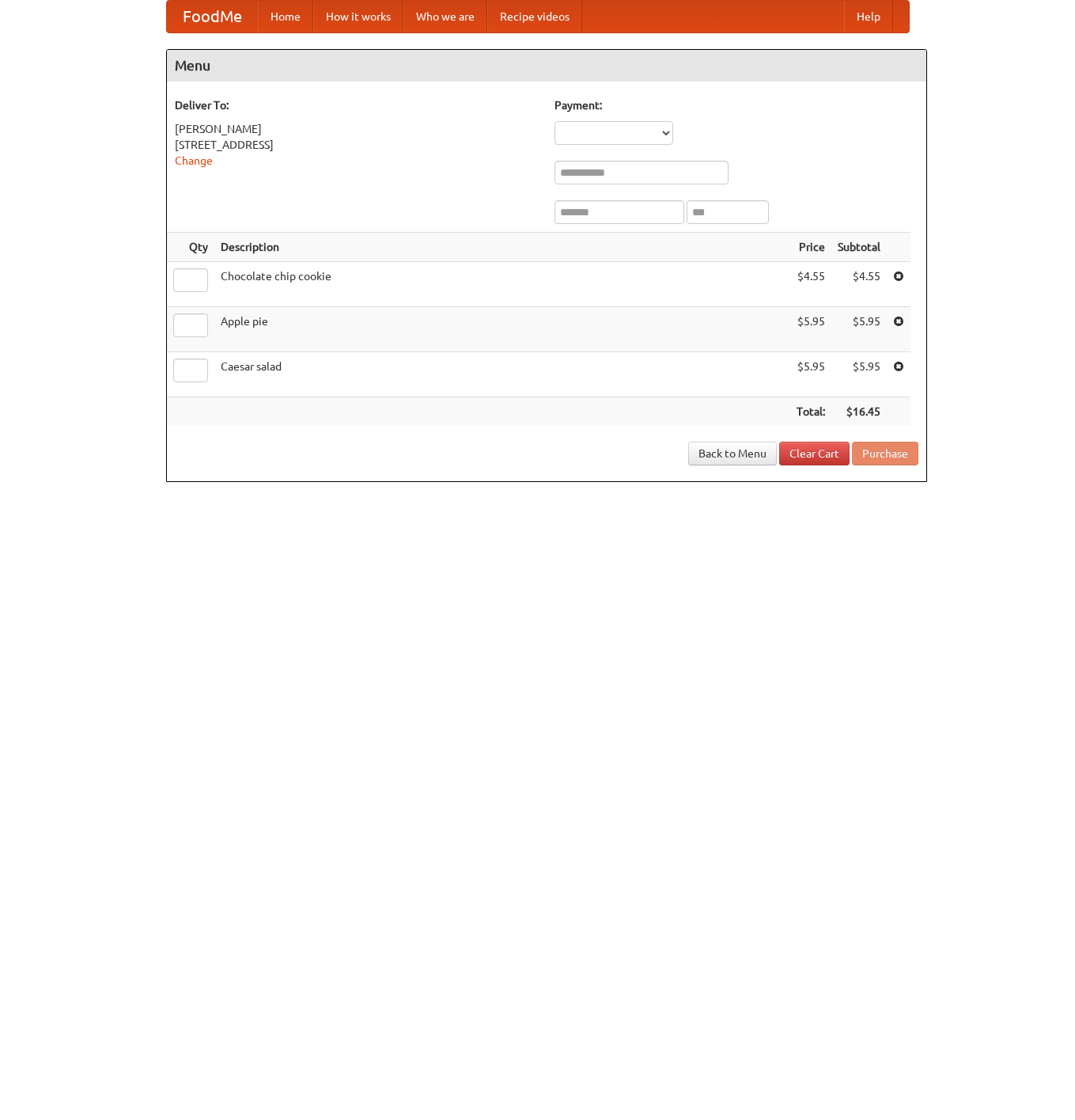 The width and height of the screenshot is (1075, 1120). Describe the element at coordinates (811, 412) in the screenshot. I see `th: Total:` at that location.